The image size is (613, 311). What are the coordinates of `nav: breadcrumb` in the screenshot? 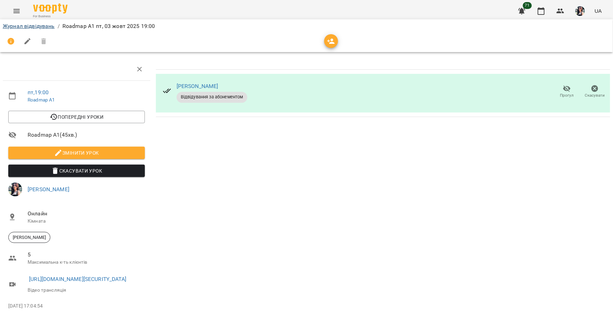 It's located at (306, 26).